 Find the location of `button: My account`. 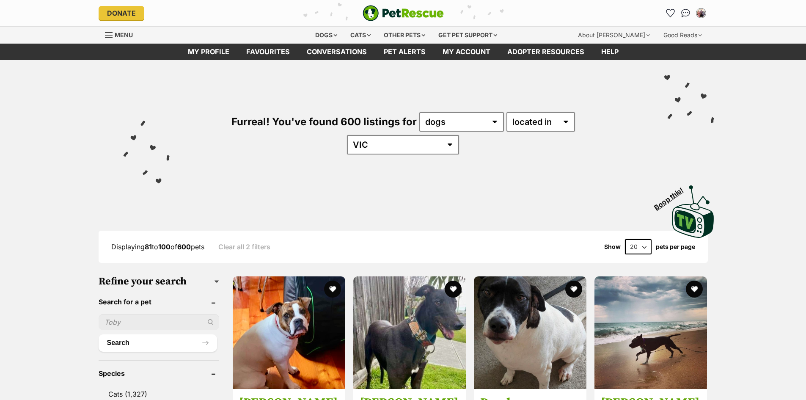

button: My account is located at coordinates (701, 13).